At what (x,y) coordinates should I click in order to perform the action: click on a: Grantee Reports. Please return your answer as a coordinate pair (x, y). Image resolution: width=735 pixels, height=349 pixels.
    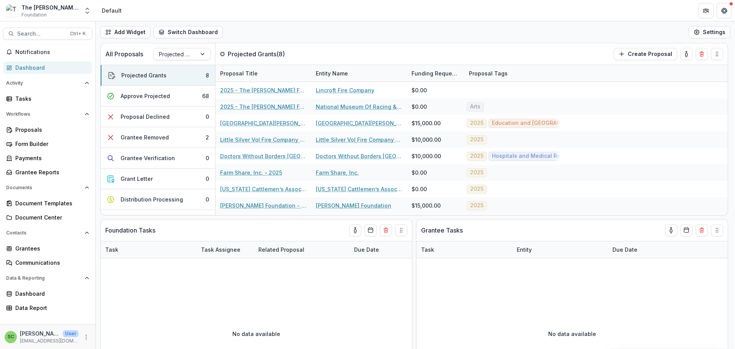
    Looking at the image, I should click on (47, 172).